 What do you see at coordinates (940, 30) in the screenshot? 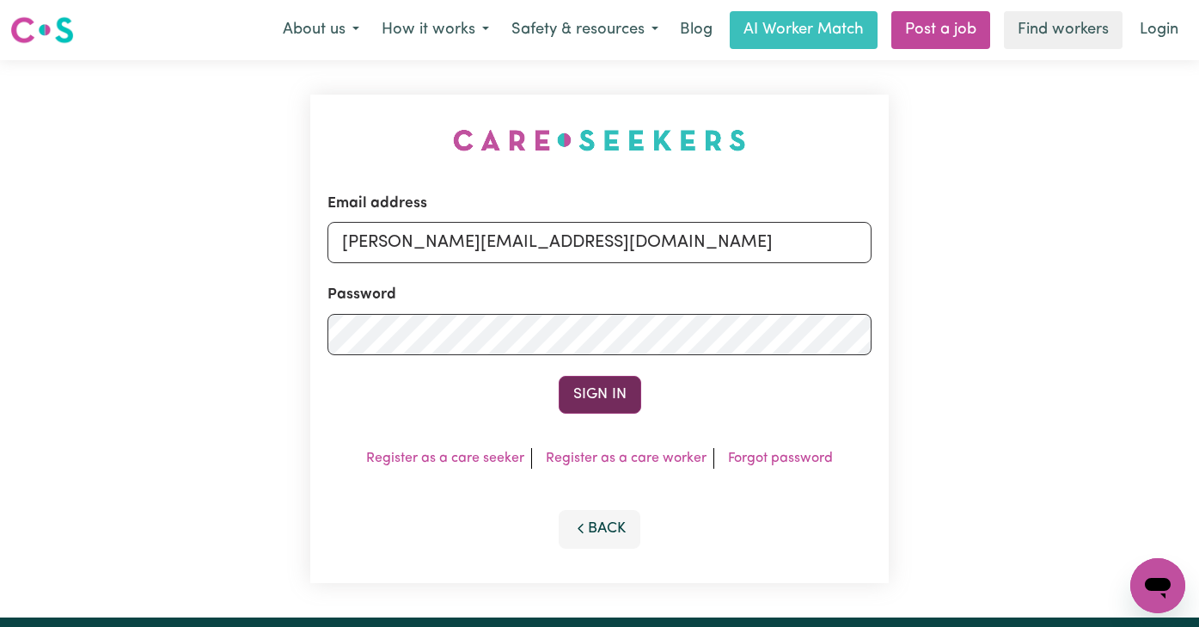
I see `a: Post a job` at bounding box center [940, 30].